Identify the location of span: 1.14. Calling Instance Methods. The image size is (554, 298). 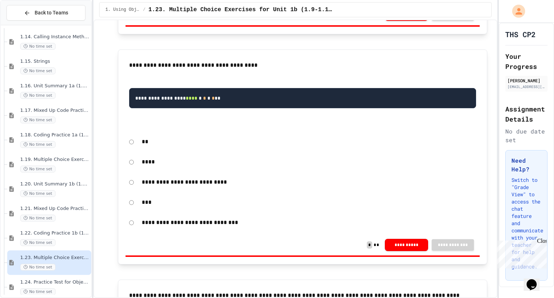
(55, 37).